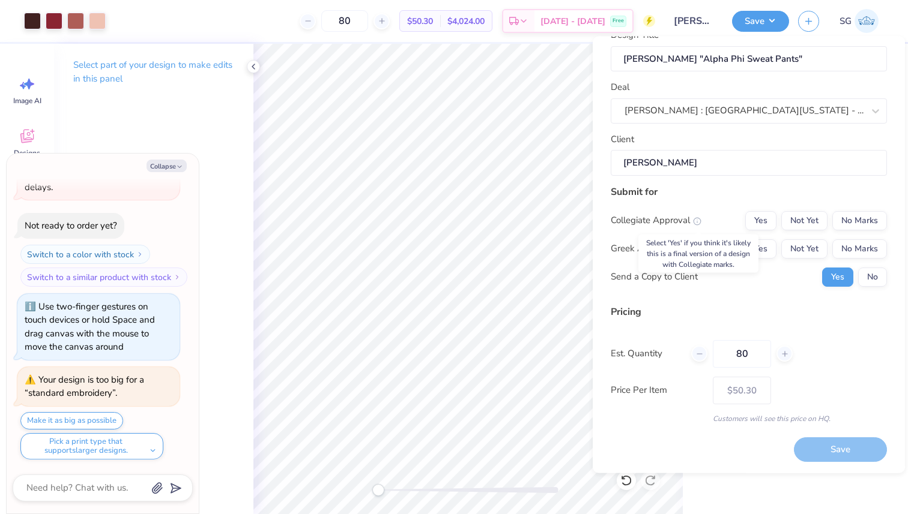 This screenshot has height=514, width=908. I want to click on span: Free, so click(618, 21).